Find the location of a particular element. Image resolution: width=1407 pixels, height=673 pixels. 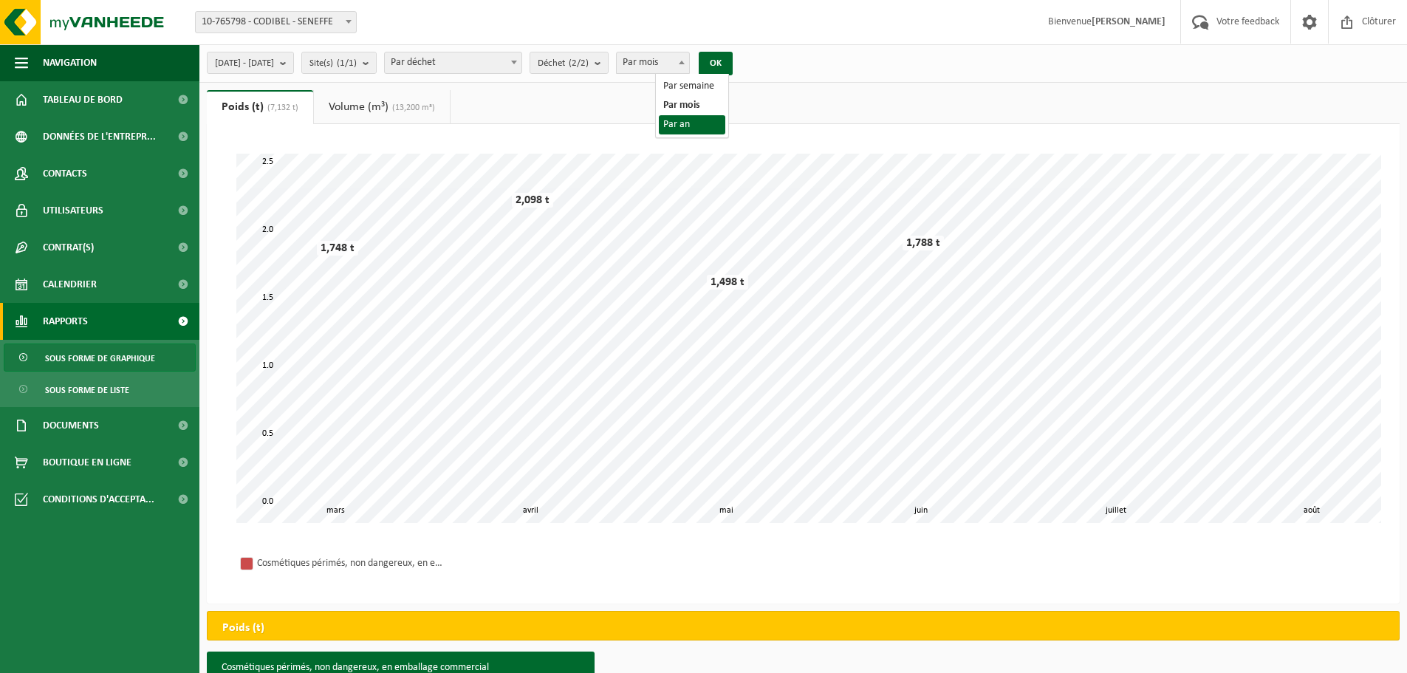

span: (7,132 t) is located at coordinates (281, 108).